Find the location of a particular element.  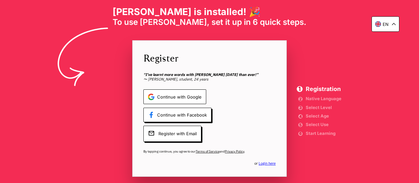

span: Continue with Facebook is located at coordinates (178, 115).